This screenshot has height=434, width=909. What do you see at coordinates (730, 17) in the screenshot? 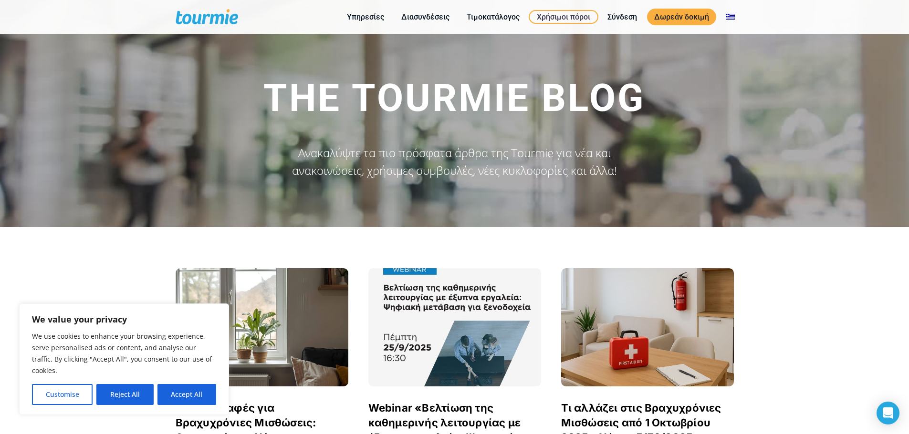
I see `a: Αλλαγή σε` at bounding box center [730, 17].